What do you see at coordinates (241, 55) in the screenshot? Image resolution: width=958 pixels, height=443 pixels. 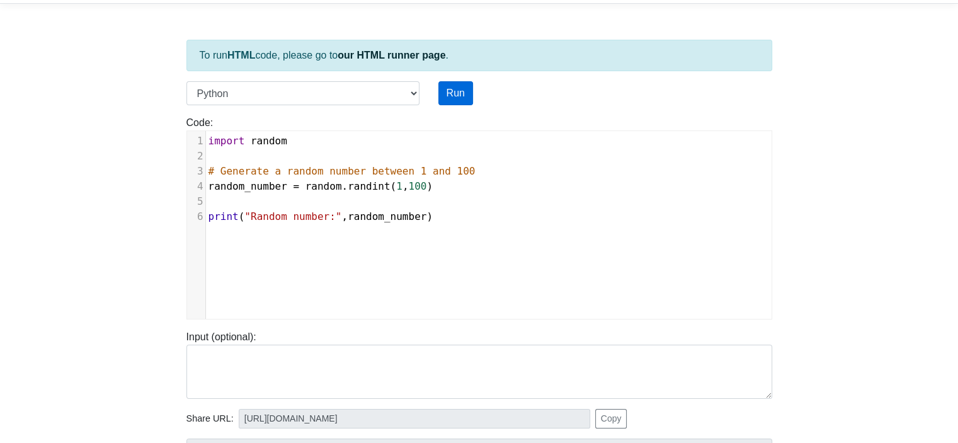 I see `strong: HTML` at bounding box center [241, 55].